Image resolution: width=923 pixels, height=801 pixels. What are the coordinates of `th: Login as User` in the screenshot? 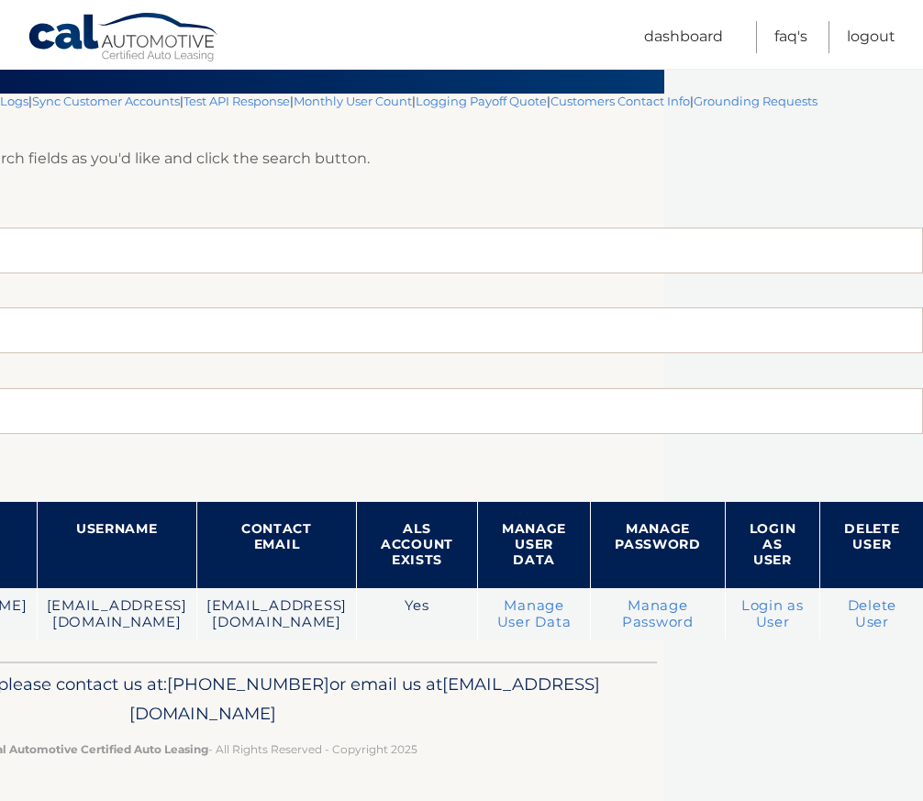 It's located at (772, 545).